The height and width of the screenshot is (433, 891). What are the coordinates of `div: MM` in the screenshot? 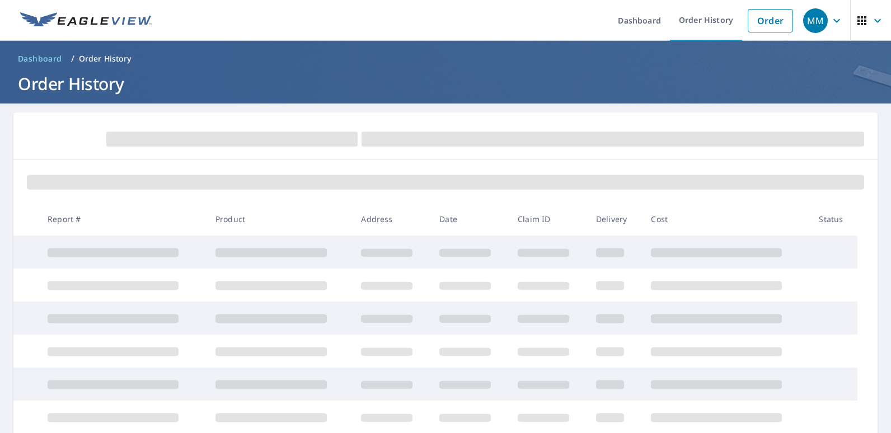 It's located at (816, 21).